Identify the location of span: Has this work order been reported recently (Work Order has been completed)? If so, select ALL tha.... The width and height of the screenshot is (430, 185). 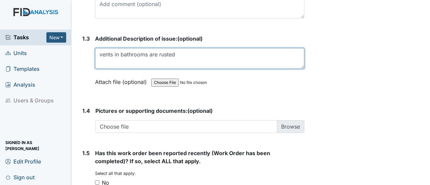
(182, 157).